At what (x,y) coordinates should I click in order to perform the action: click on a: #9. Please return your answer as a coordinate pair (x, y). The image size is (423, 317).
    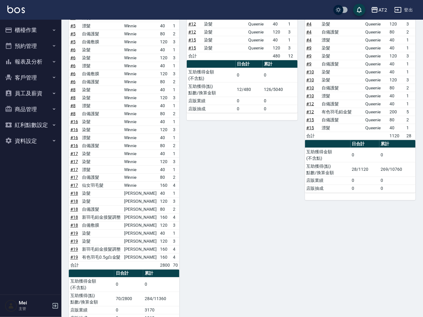
    Looking at the image, I should click on (309, 56).